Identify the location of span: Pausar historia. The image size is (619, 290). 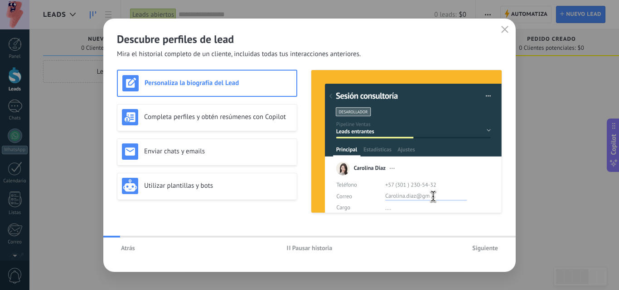
(312, 248).